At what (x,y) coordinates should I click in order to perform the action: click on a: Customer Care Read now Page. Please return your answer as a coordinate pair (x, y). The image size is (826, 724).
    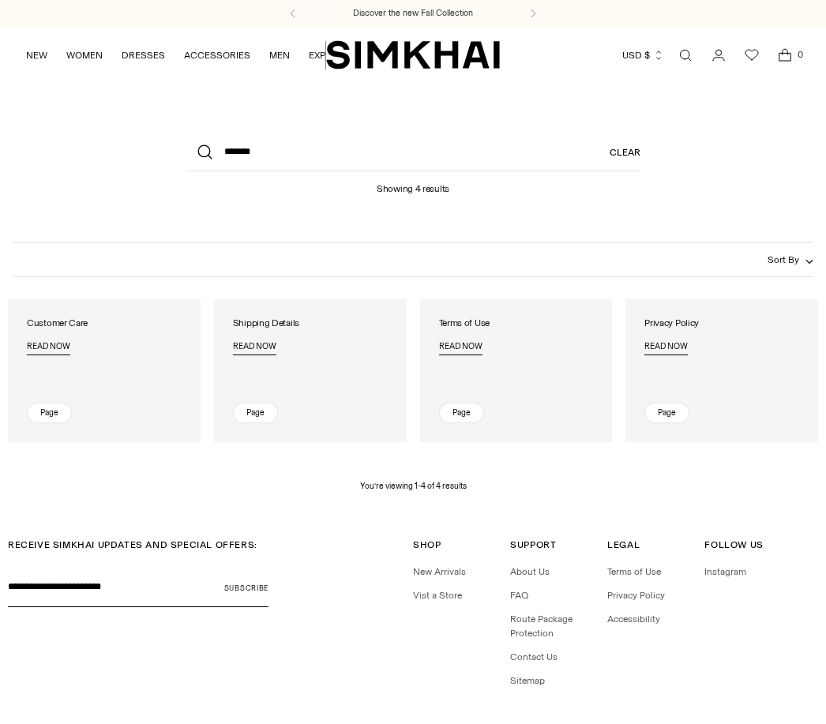
    Looking at the image, I should click on (104, 370).